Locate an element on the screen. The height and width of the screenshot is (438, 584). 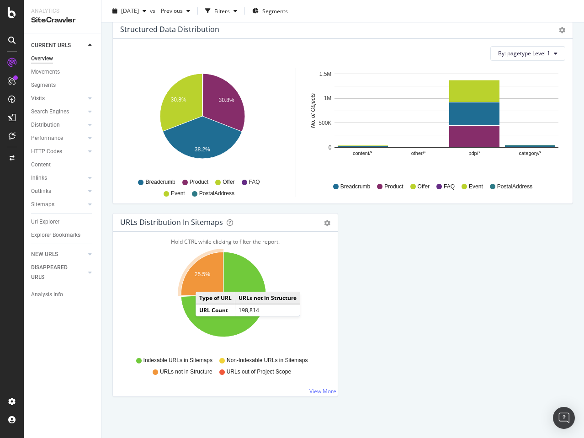
a: CURRENT URLS is located at coordinates (58, 45).